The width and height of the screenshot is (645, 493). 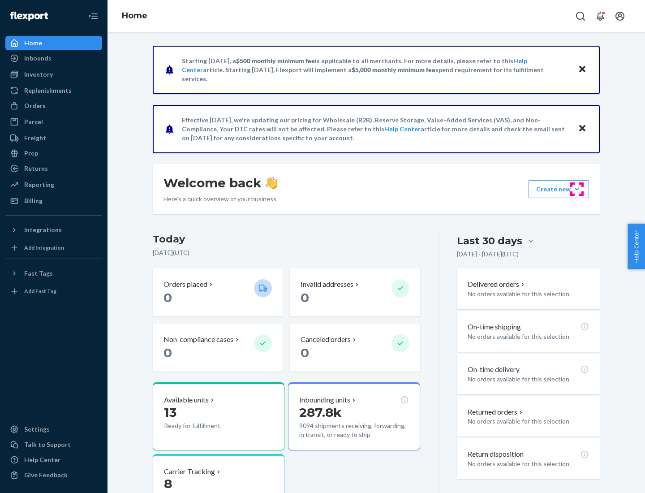 I want to click on button: Integrations, so click(x=54, y=230).